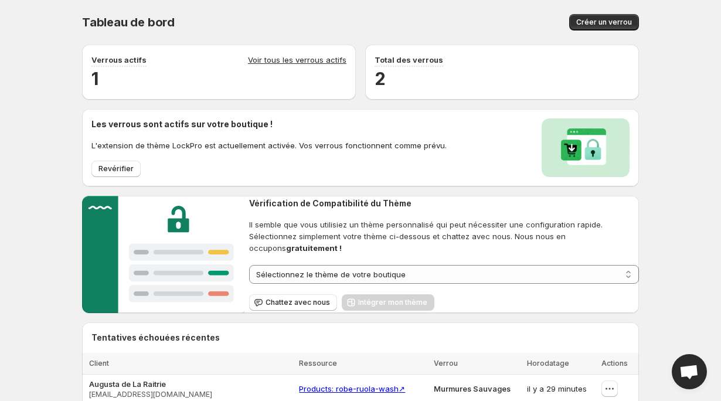 The width and height of the screenshot is (721, 401). Describe the element at coordinates (219, 79) in the screenshot. I see `h2: 1` at that location.